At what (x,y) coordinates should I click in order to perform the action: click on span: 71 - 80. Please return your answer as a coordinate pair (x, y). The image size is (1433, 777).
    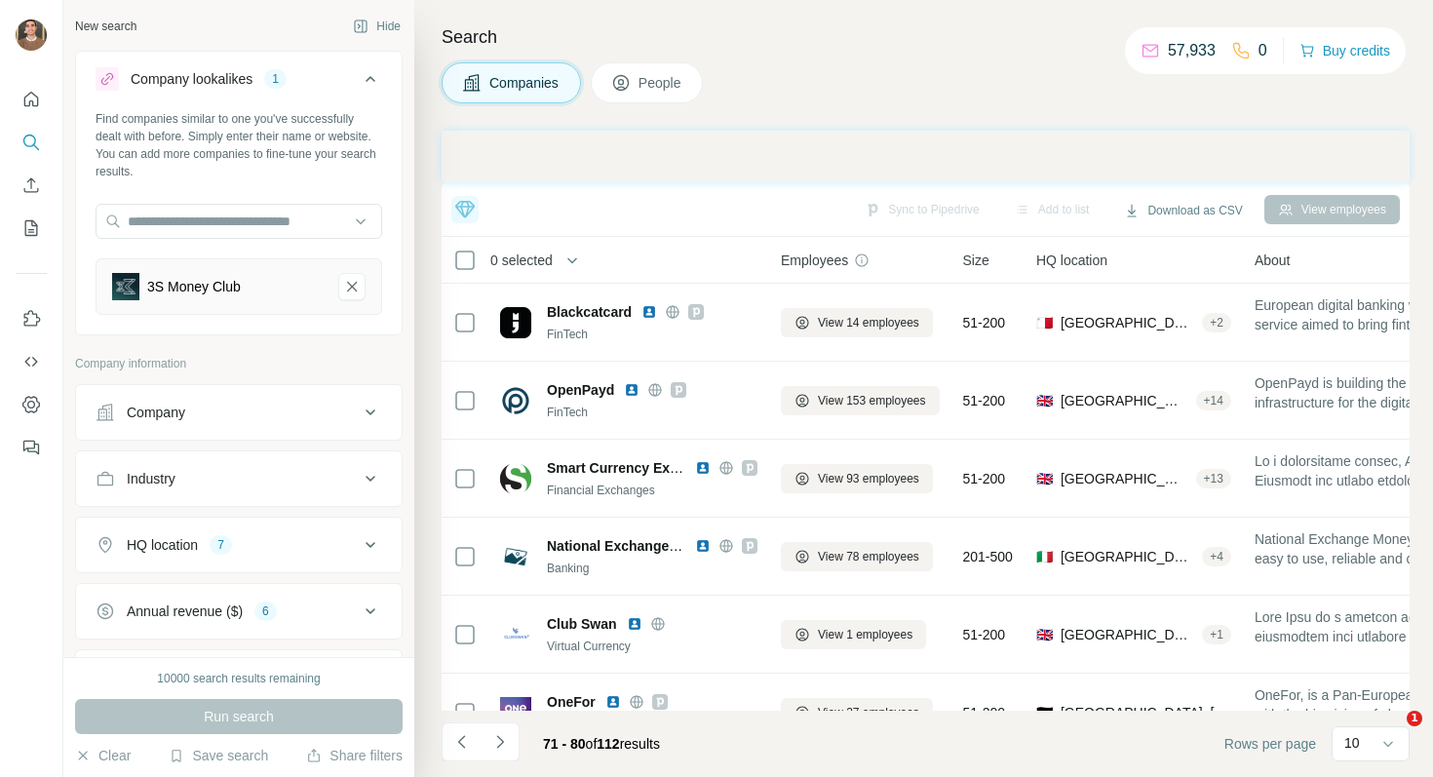
    Looking at the image, I should click on (564, 744).